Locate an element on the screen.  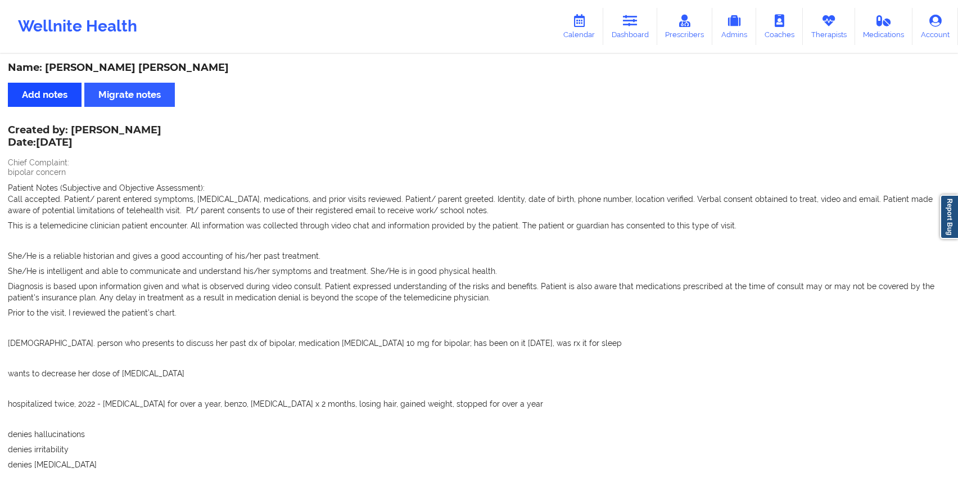
span: Diagnosis is based upon information given and what is observed during video consult. Patient expr... is located at coordinates (471, 292).